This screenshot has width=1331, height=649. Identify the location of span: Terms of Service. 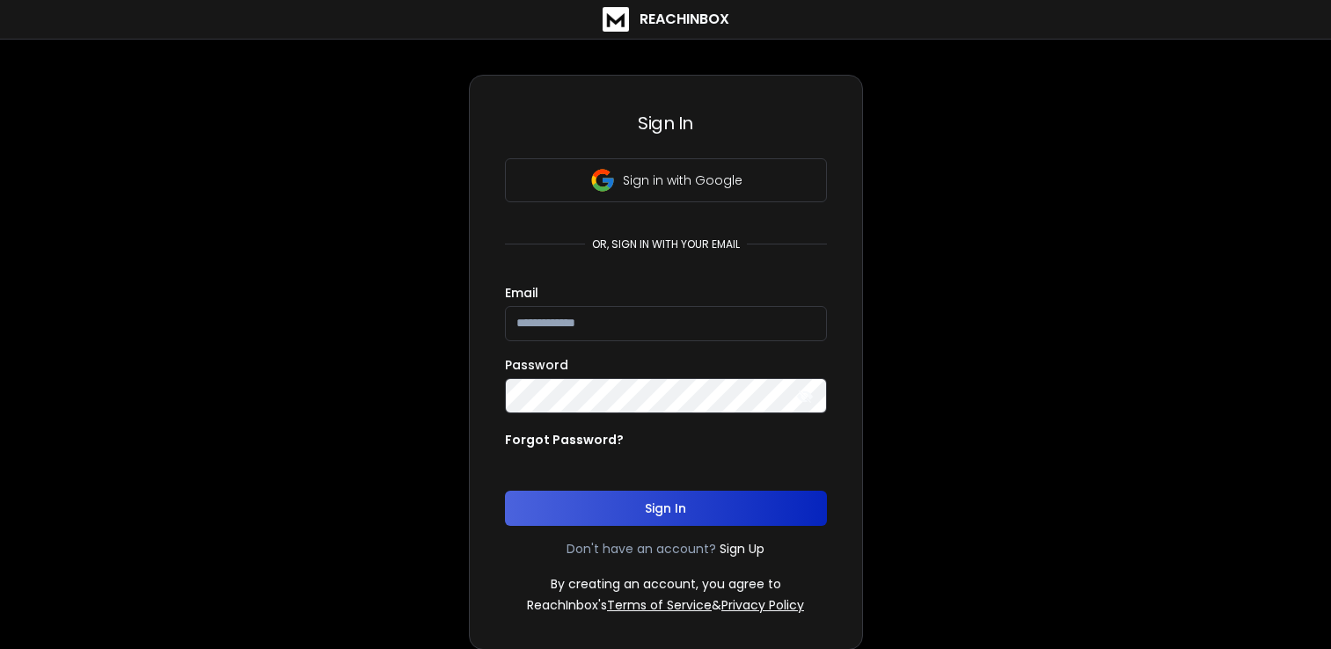
(659, 605).